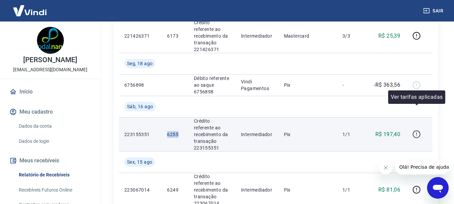 The height and width of the screenshot is (204, 454). What do you see at coordinates (175, 190) in the screenshot?
I see `p: 6249` at bounding box center [175, 190].